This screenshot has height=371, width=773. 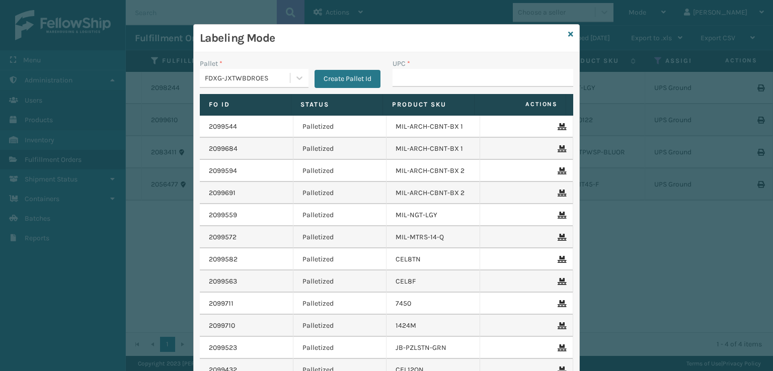 What do you see at coordinates (433, 326) in the screenshot?
I see `td: 1424M` at bounding box center [433, 326].